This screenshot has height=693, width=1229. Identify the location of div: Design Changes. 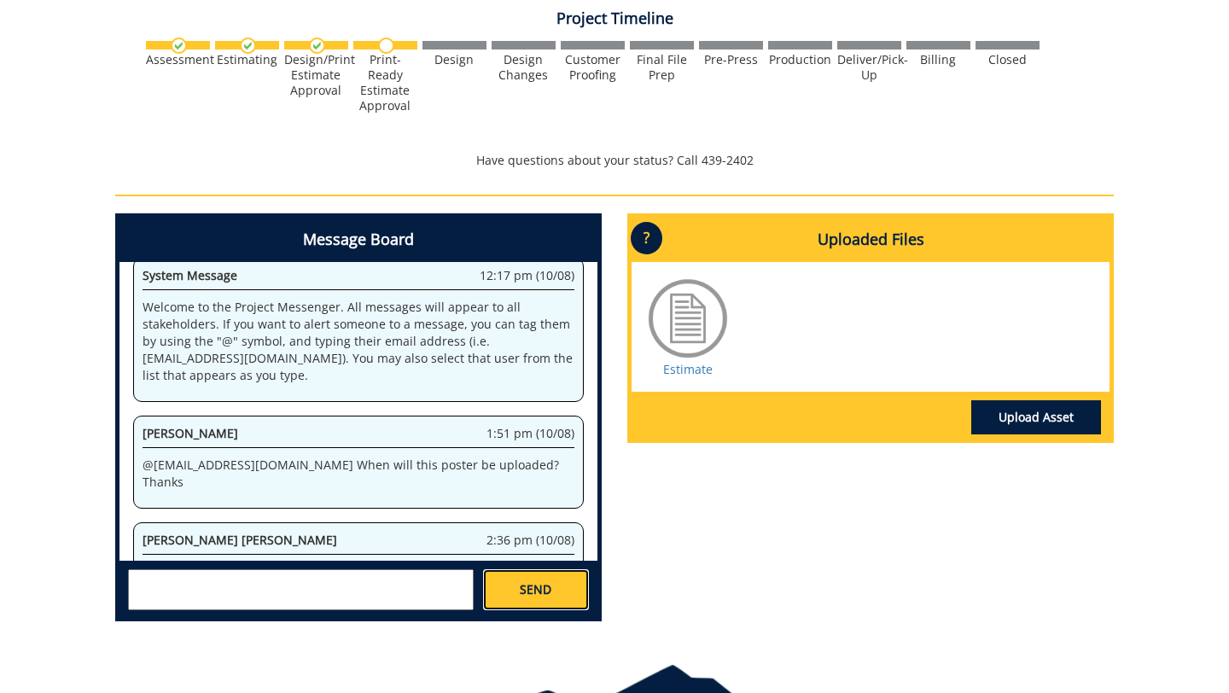
(523, 67).